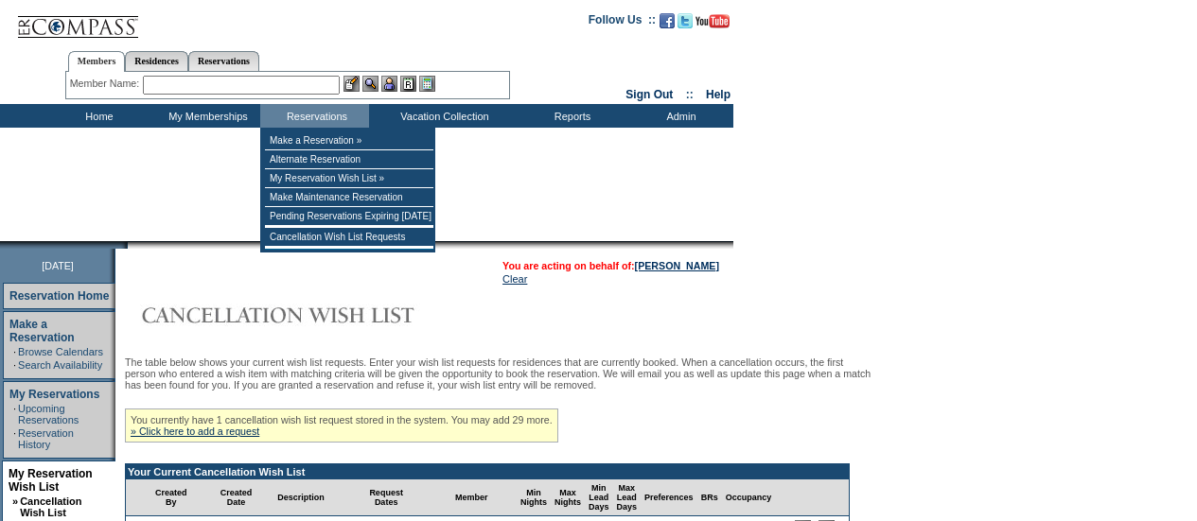  What do you see at coordinates (59, 296) in the screenshot?
I see `a: Reservation Home` at bounding box center [59, 296].